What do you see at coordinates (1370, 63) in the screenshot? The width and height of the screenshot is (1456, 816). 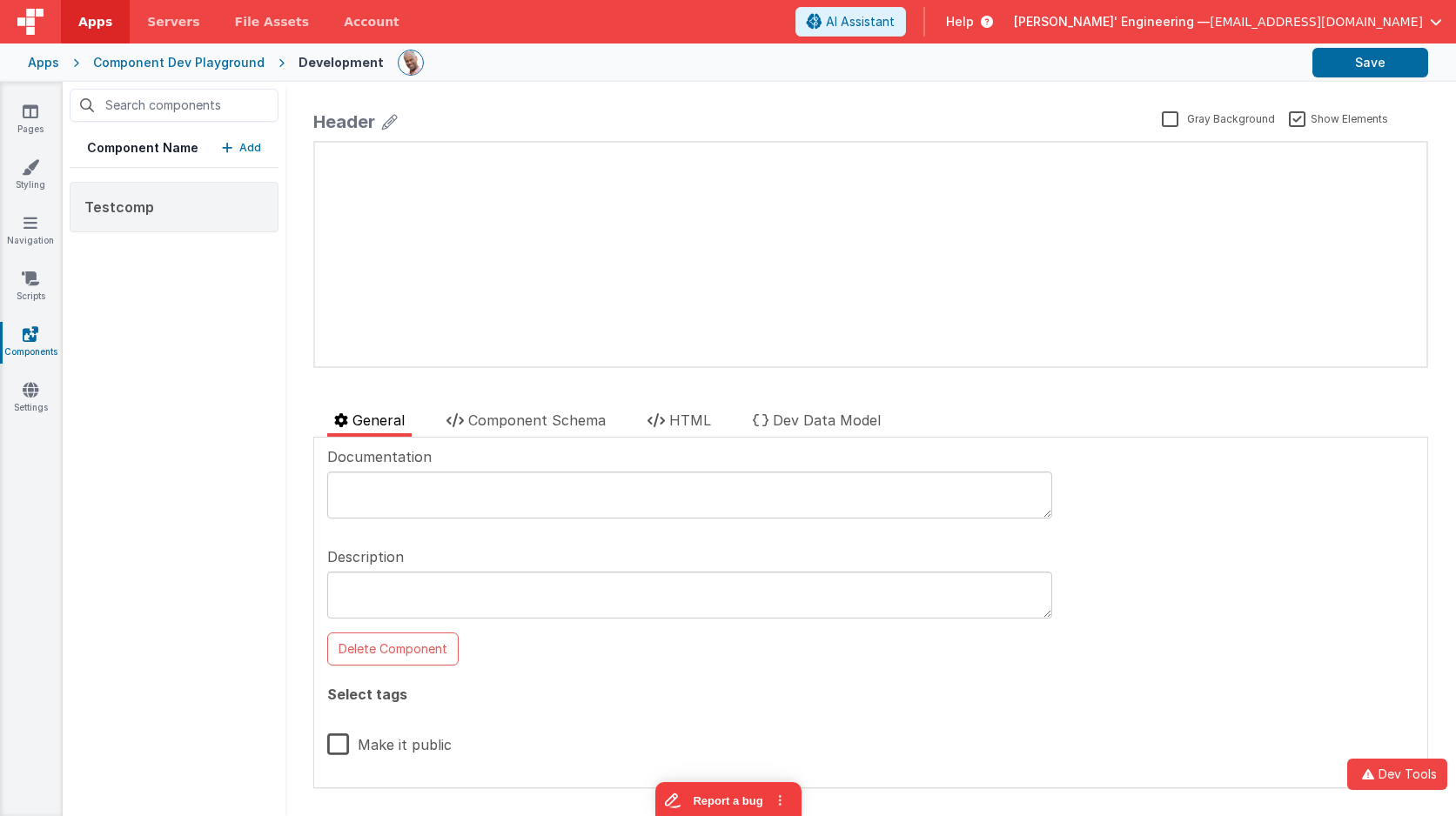 I see `button: Save` at bounding box center [1370, 63].